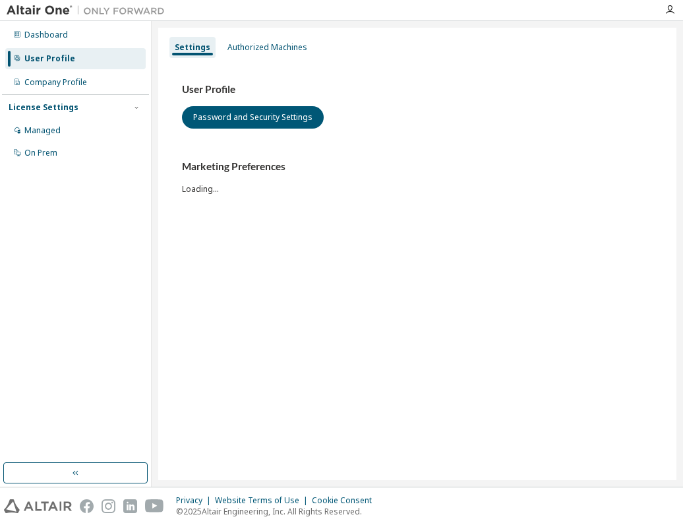 Image resolution: width=683 pixels, height=525 pixels. Describe the element at coordinates (195, 501) in the screenshot. I see `div: Privacy` at that location.